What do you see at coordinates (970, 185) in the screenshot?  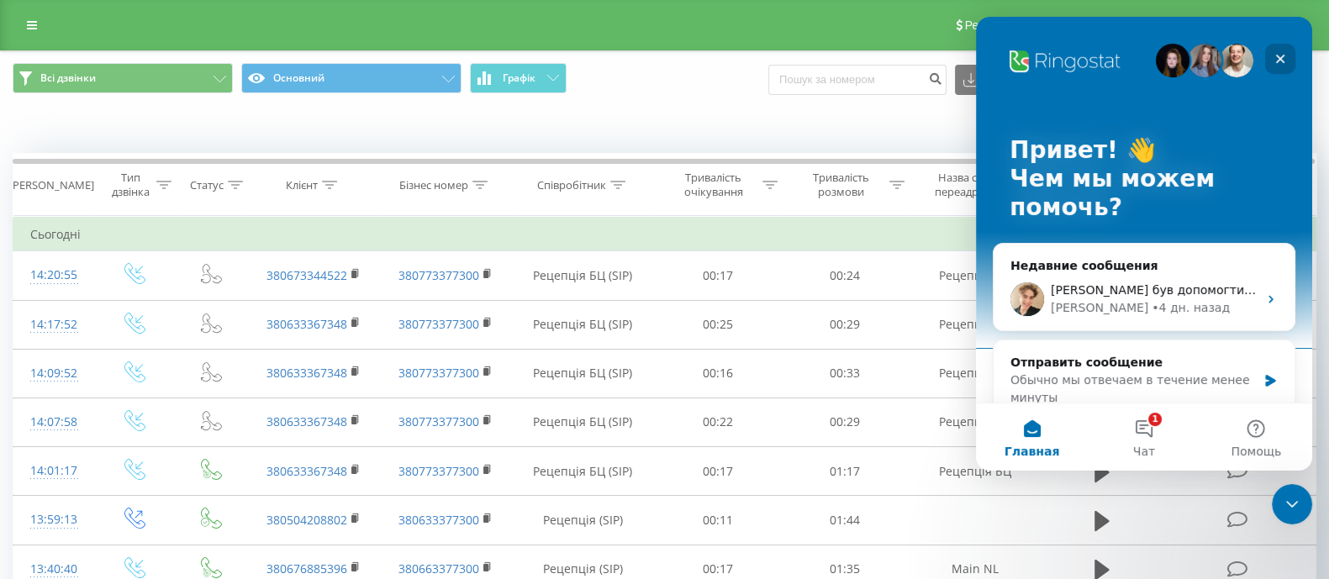 I see `div: Назва схеми переадресації` at bounding box center [970, 185].